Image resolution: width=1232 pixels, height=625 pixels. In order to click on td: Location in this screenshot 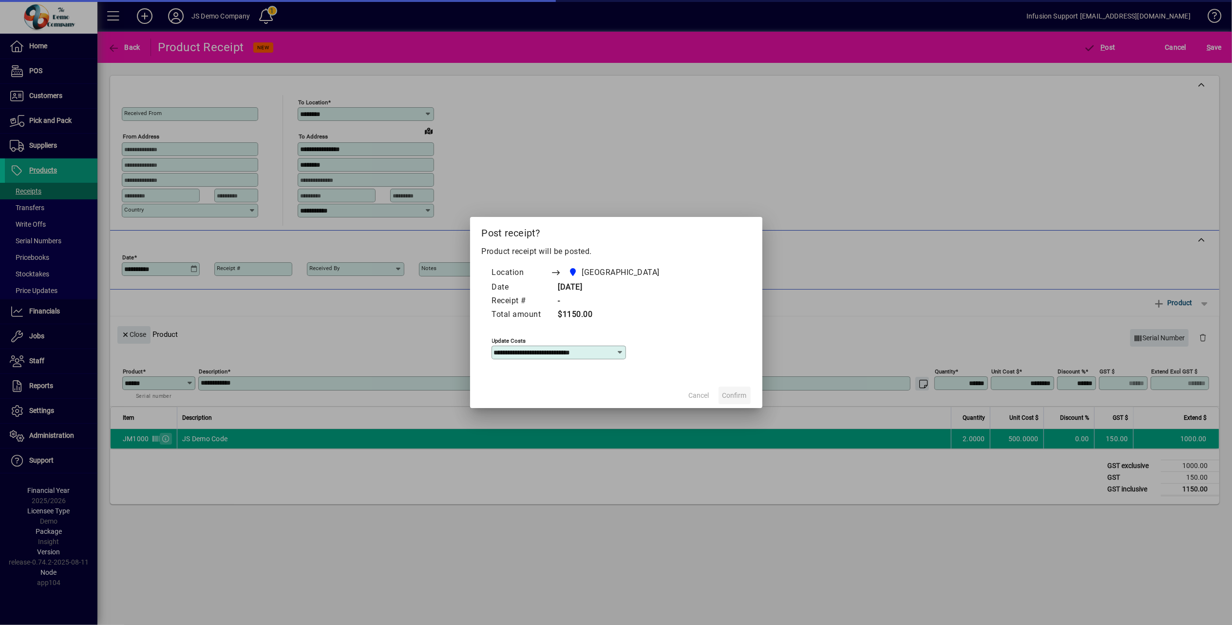, I will do `click(521, 273)`.